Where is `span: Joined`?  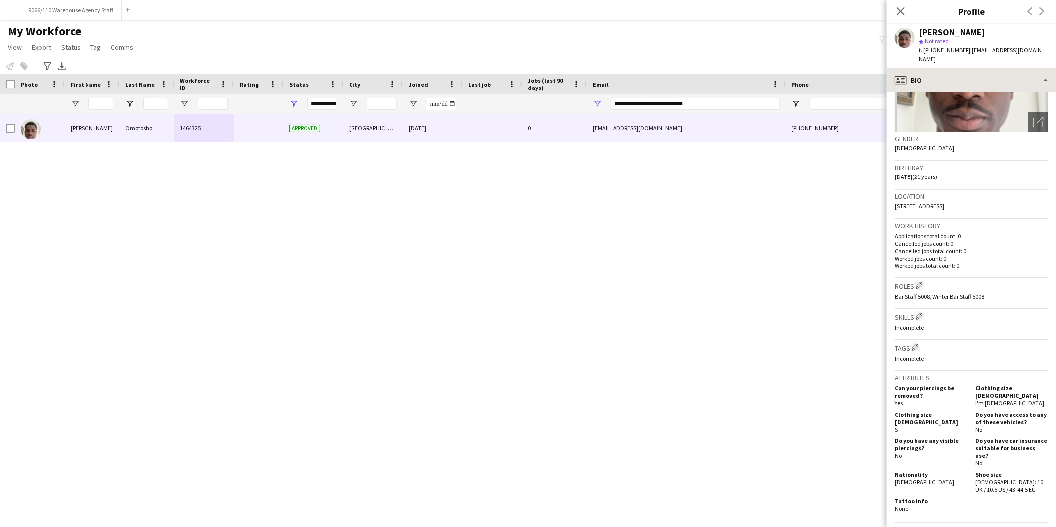 span: Joined is located at coordinates (418, 84).